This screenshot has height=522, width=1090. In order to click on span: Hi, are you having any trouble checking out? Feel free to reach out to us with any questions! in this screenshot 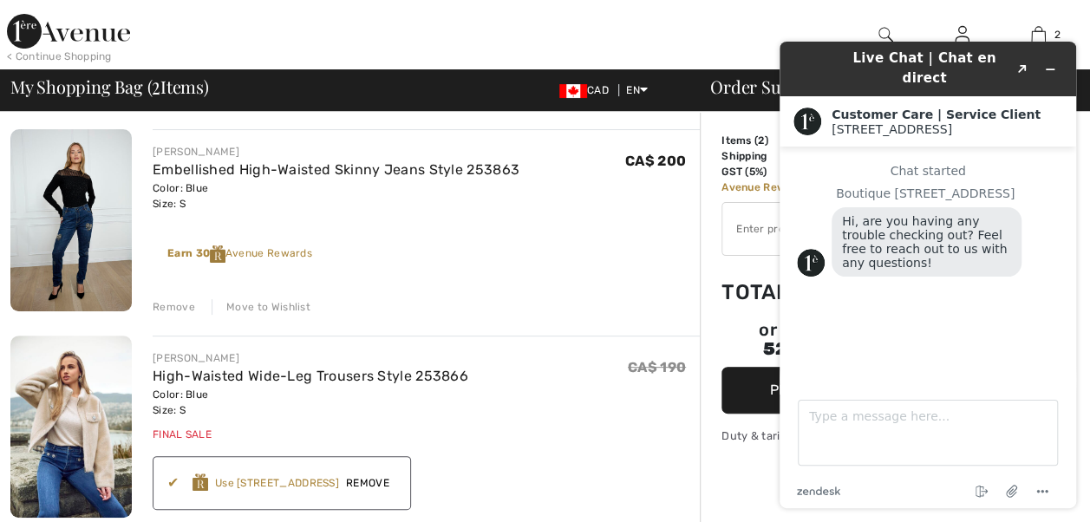, I will do `click(160, 214)`.